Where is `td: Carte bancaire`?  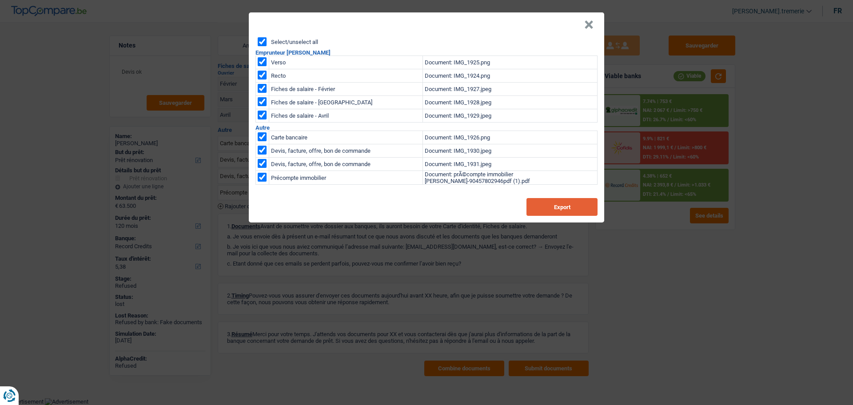 td: Carte bancaire is located at coordinates (346, 138).